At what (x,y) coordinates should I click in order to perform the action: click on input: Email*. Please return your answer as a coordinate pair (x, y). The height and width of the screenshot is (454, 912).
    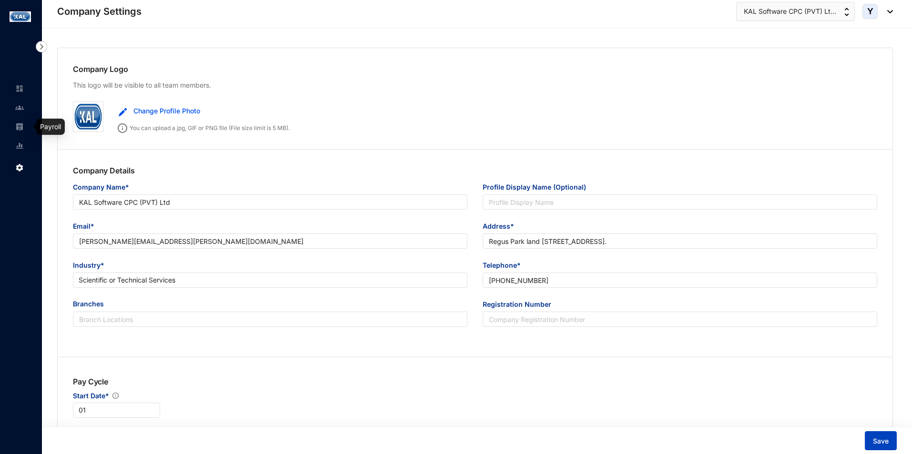
    Looking at the image, I should click on (270, 241).